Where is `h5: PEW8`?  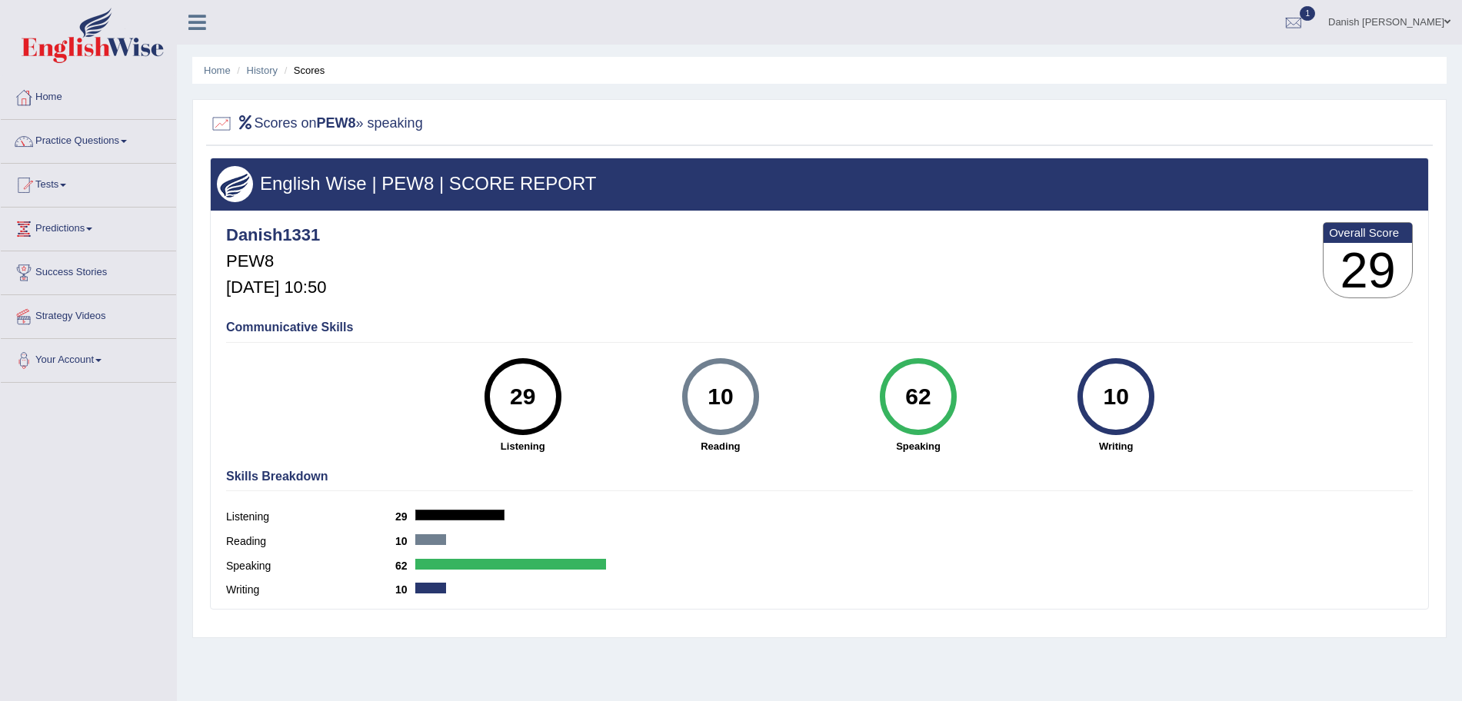
h5: PEW8 is located at coordinates (276, 261).